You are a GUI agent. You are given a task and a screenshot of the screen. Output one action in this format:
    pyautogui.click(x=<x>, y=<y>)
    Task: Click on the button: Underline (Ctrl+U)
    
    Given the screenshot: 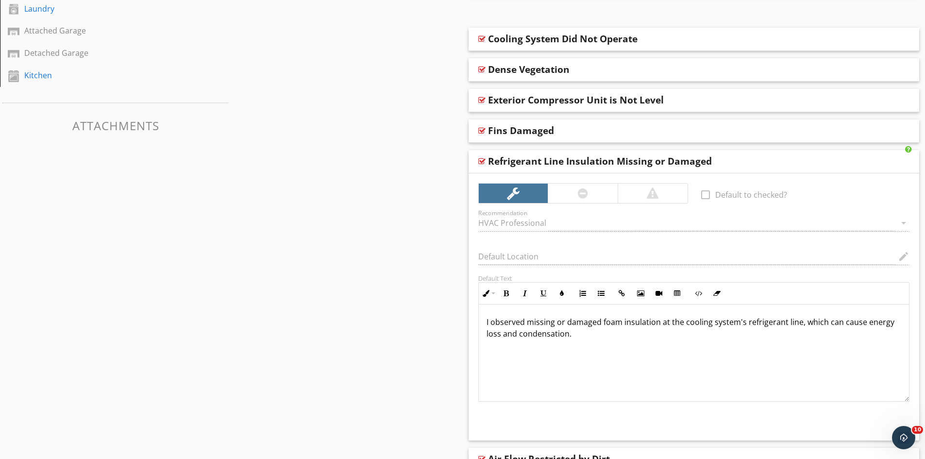 What is the action you would take?
    pyautogui.click(x=544, y=293)
    